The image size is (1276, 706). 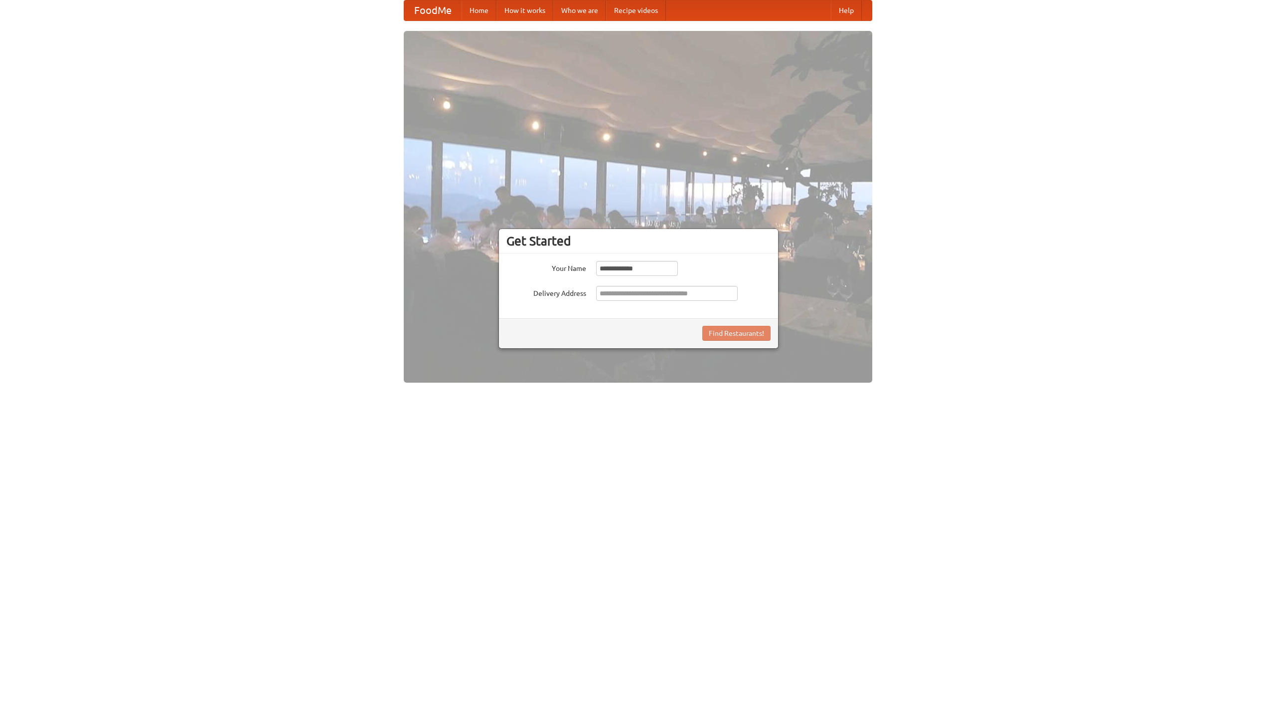 I want to click on a: FoodMe, so click(x=433, y=10).